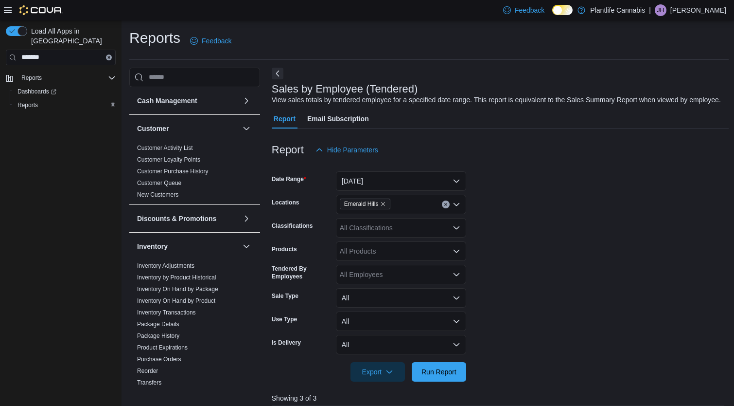 This screenshot has height=406, width=734. What do you see at coordinates (284, 119) in the screenshot?
I see `span: Report` at bounding box center [284, 119].